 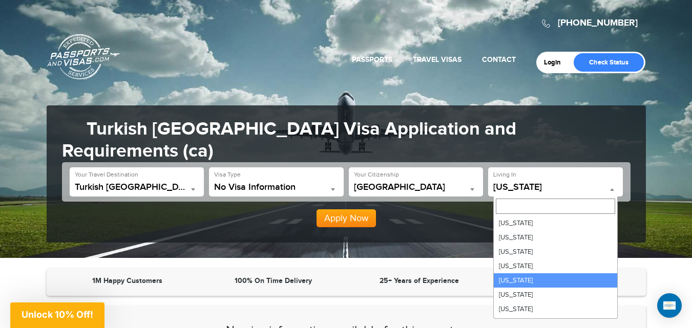 What do you see at coordinates (372, 59) in the screenshot?
I see `a: Passports` at bounding box center [372, 59].